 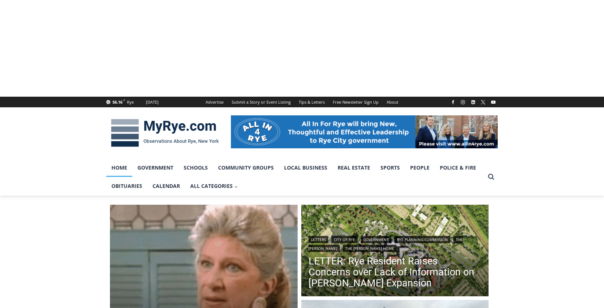 What do you see at coordinates (119, 168) in the screenshot?
I see `a: Home` at bounding box center [119, 168].